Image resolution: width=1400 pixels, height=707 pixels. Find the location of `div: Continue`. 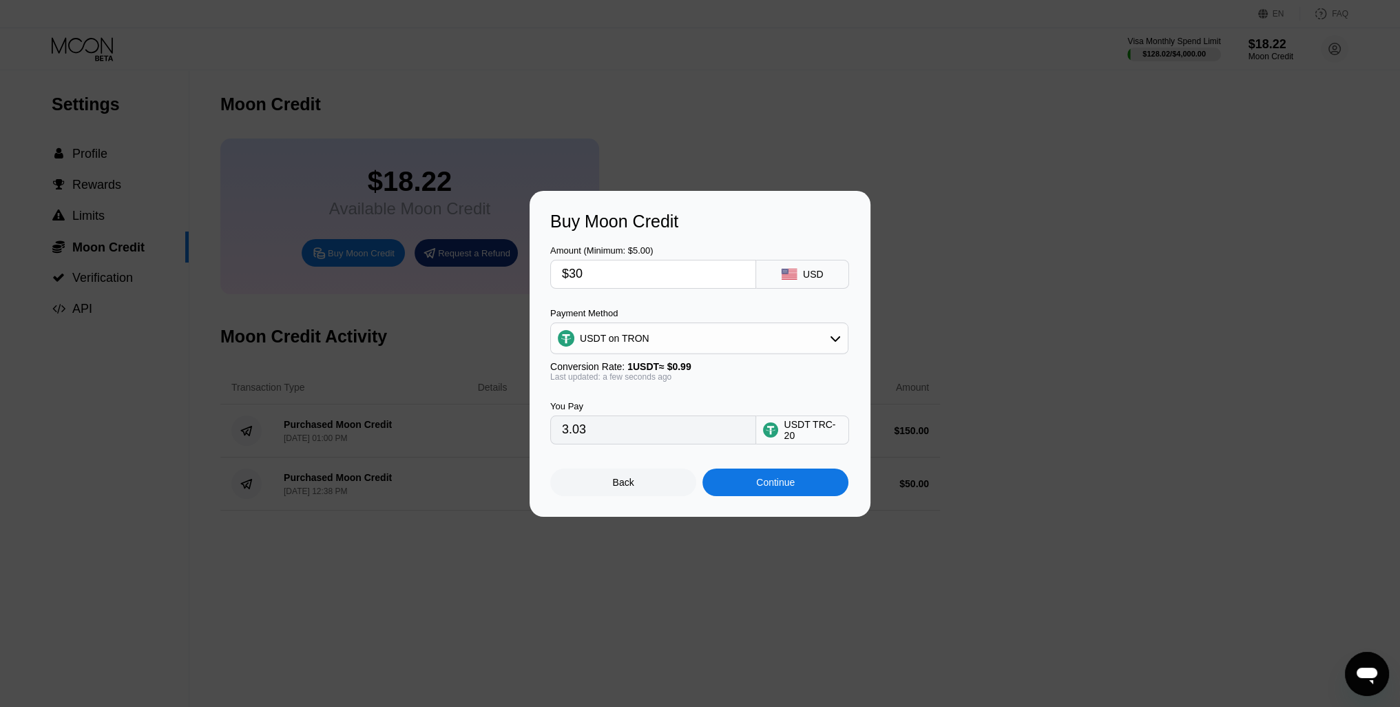

div: Continue is located at coordinates (776, 482).